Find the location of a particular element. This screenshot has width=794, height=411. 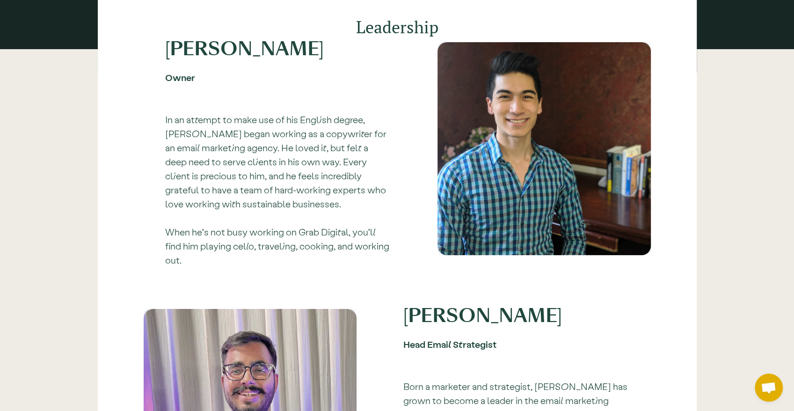

div: Owner is located at coordinates (277, 77).